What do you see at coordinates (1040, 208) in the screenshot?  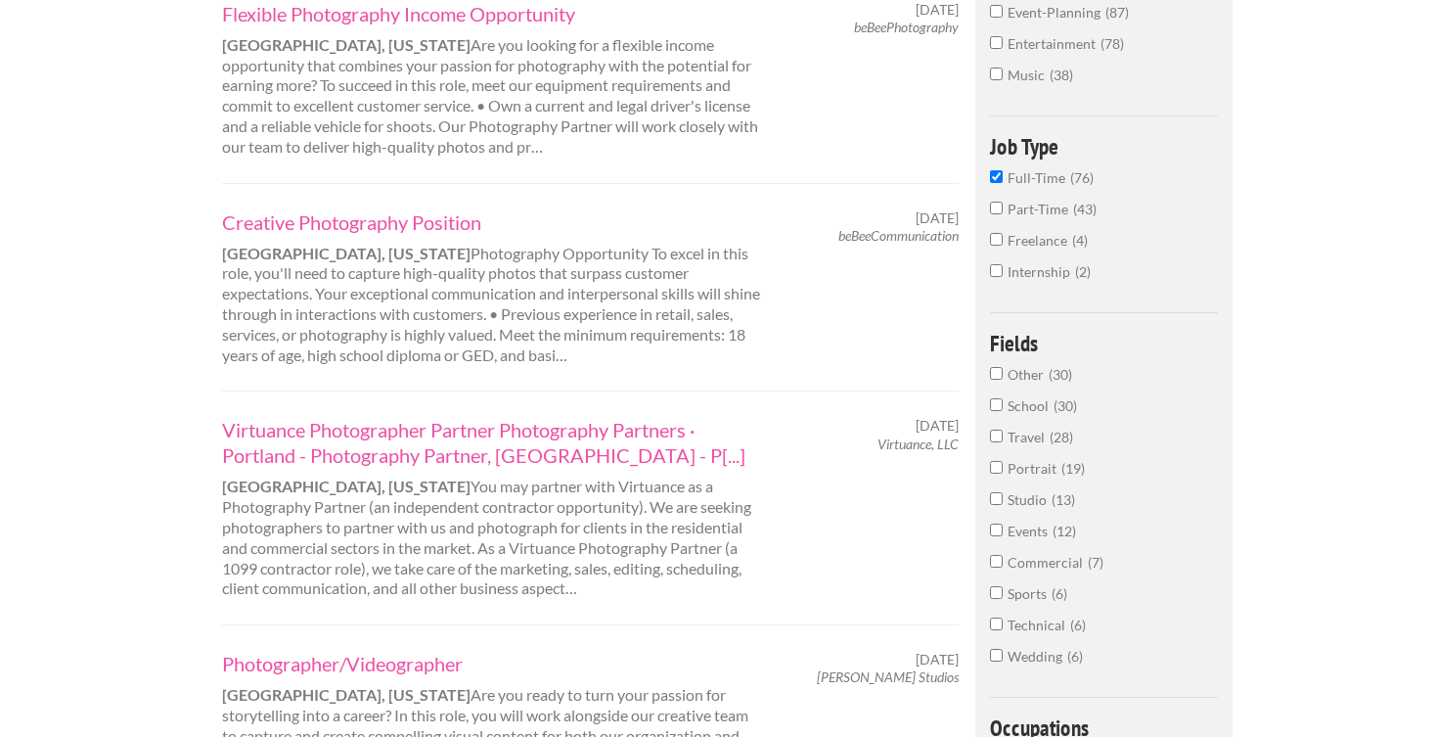 I see `span: Part-Time` at bounding box center [1040, 208].